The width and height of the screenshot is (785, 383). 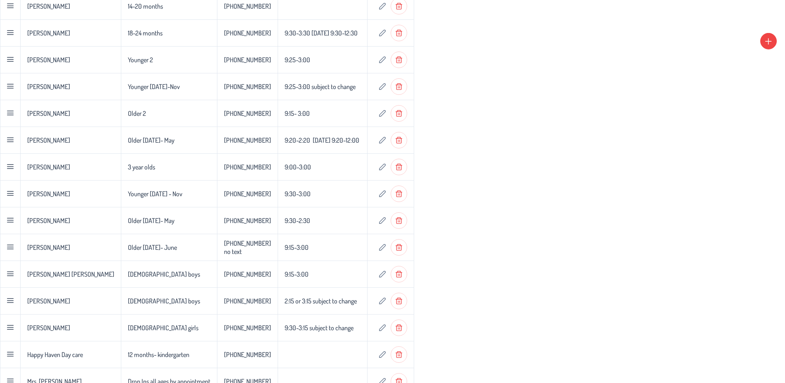 What do you see at coordinates (297, 113) in the screenshot?
I see `p-celleditor: 9:15- 3:00` at bounding box center [297, 113].